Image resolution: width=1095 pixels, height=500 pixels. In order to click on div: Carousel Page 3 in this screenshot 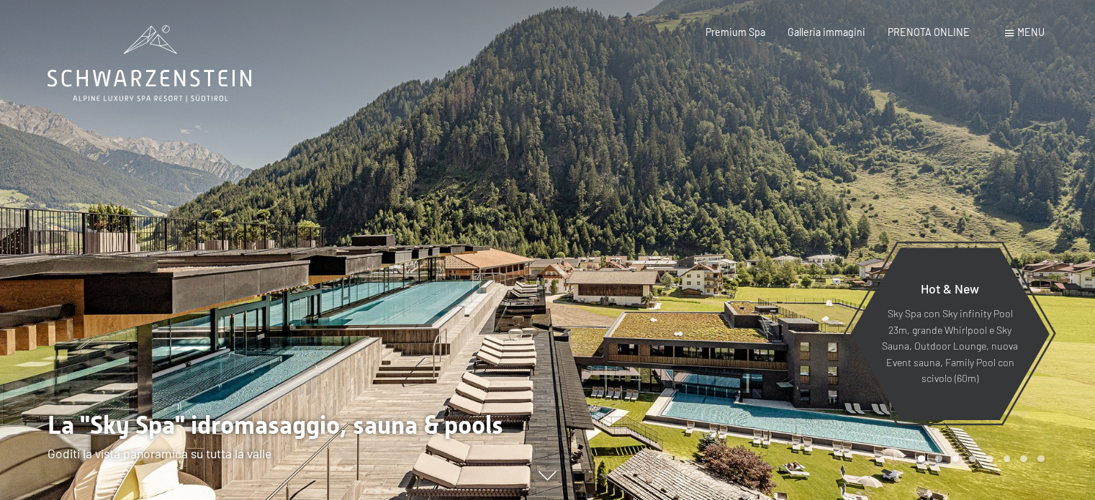, I will do `click(956, 459)`.